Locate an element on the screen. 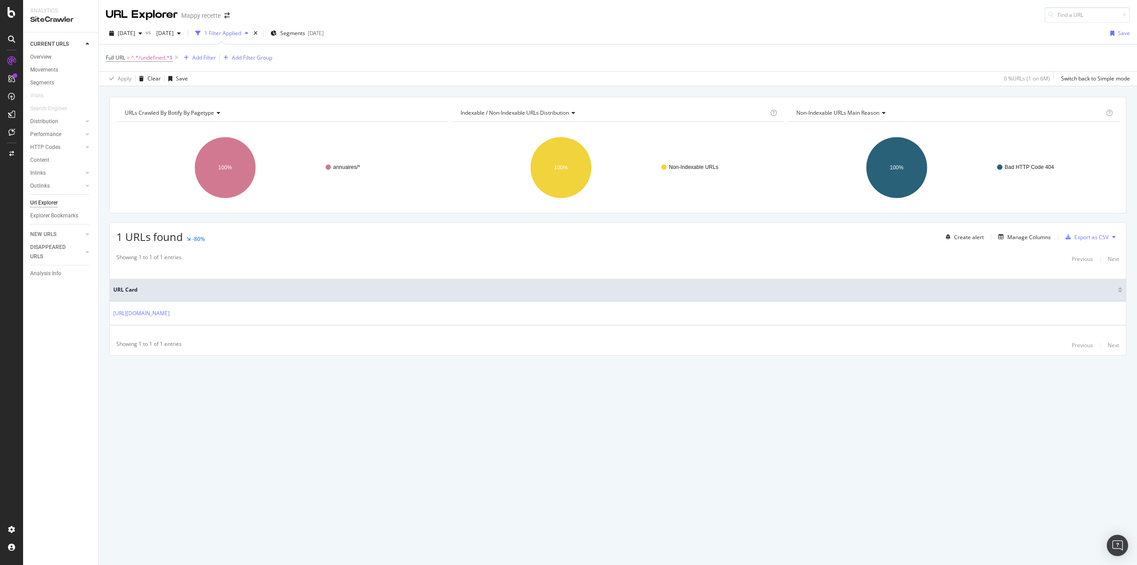 Image resolution: width=1137 pixels, height=565 pixels. span: URL Card is located at coordinates (614, 290).